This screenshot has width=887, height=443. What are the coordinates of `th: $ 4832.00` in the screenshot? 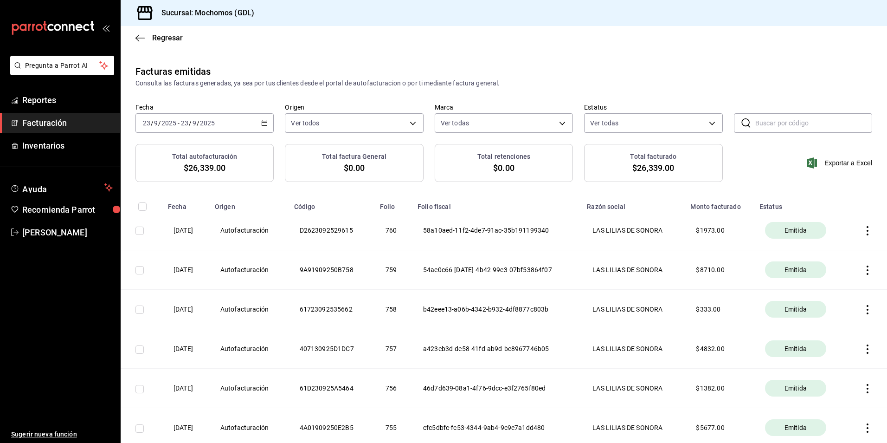 It's located at (719, 348).